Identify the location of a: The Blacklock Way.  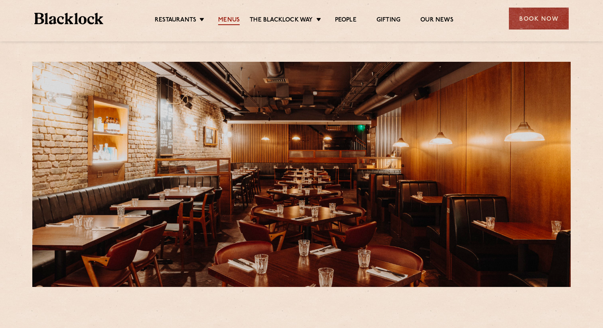
(281, 21).